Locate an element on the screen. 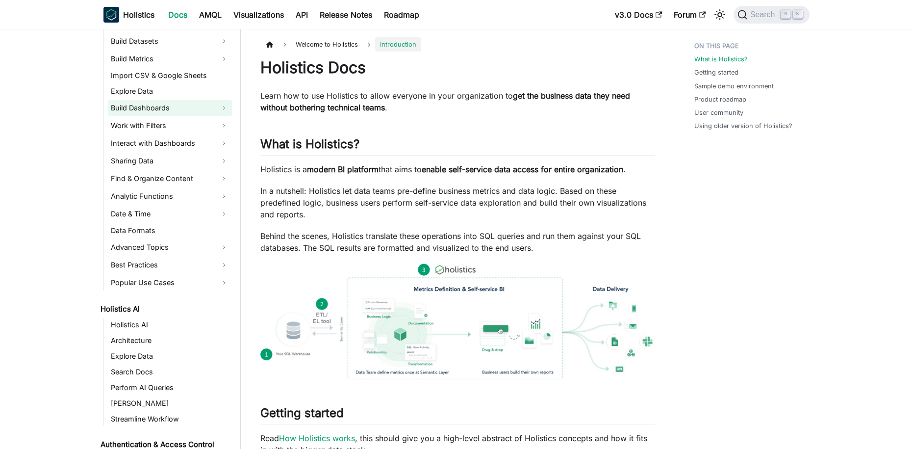 This screenshot has height=449, width=913. a: Streamline Workflow is located at coordinates (170, 419).